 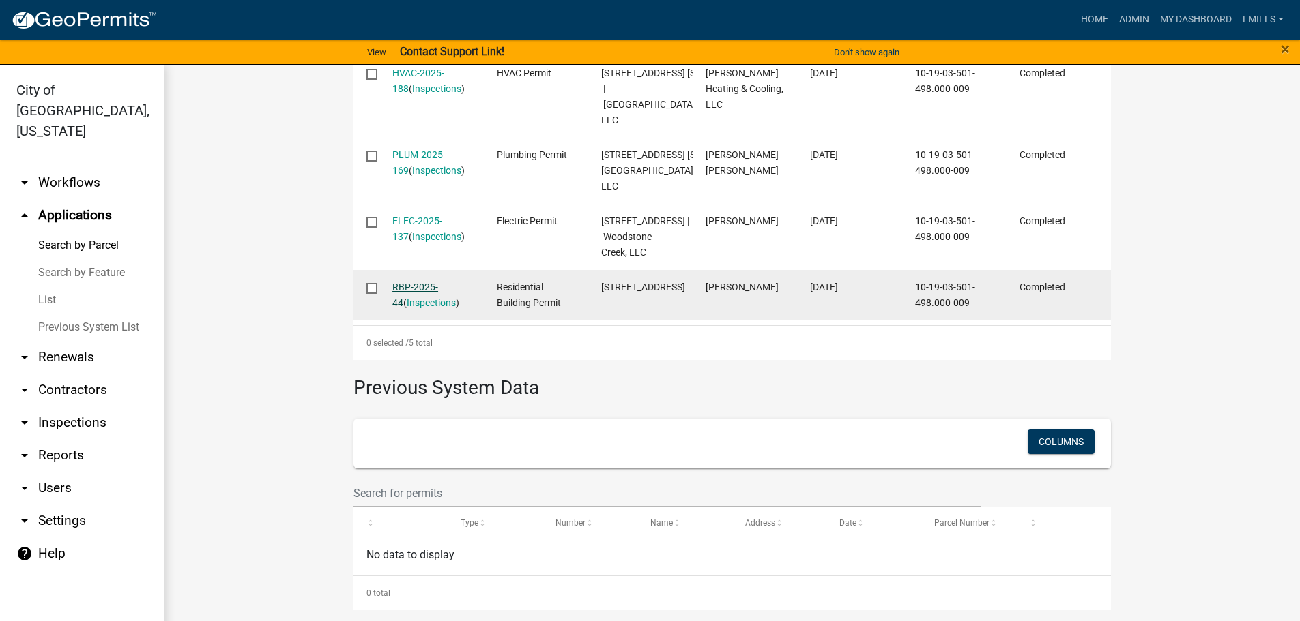 What do you see at coordinates (645, 237) in the screenshot?
I see `span: 5255 WOODSTONE CIRCLE 5255 Woodstone Circle Lot 106 | Woodstone Creek, LLC` at bounding box center [645, 237].